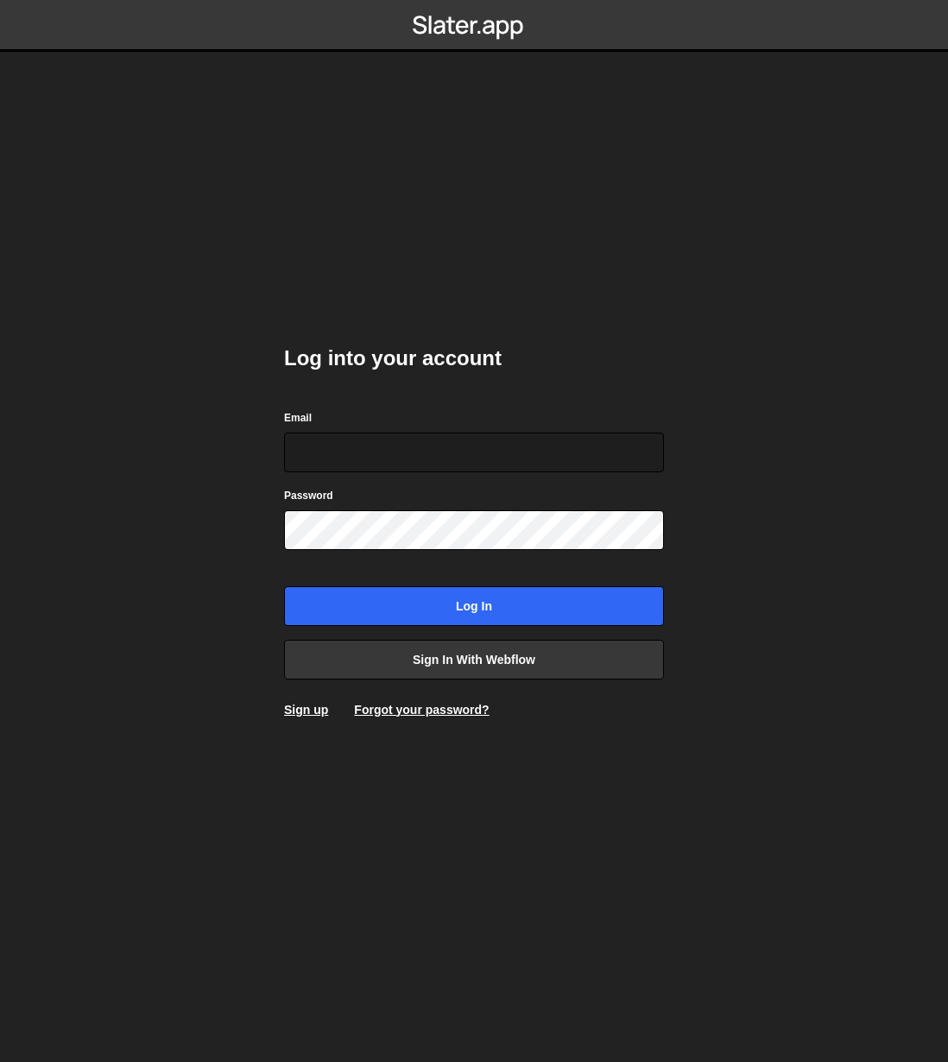 The image size is (948, 1062). Describe the element at coordinates (474, 358) in the screenshot. I see `h2: Log into your account` at that location.